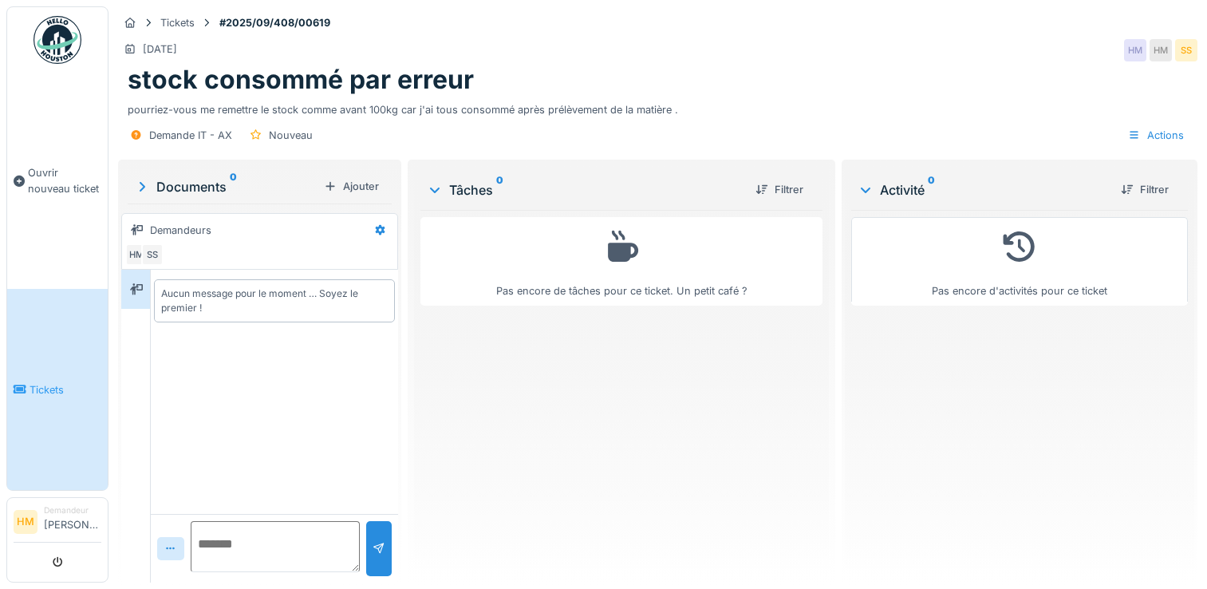 This screenshot has height=589, width=1207. I want to click on div: Pas encore d'activités pour ce ticket, so click(1020, 261).